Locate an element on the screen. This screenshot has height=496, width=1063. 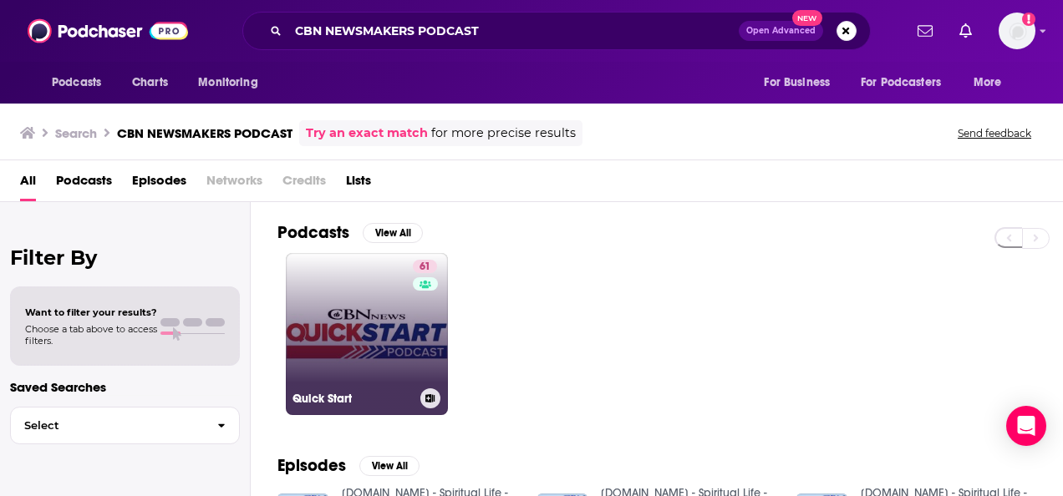
h3: Search is located at coordinates (76, 133).